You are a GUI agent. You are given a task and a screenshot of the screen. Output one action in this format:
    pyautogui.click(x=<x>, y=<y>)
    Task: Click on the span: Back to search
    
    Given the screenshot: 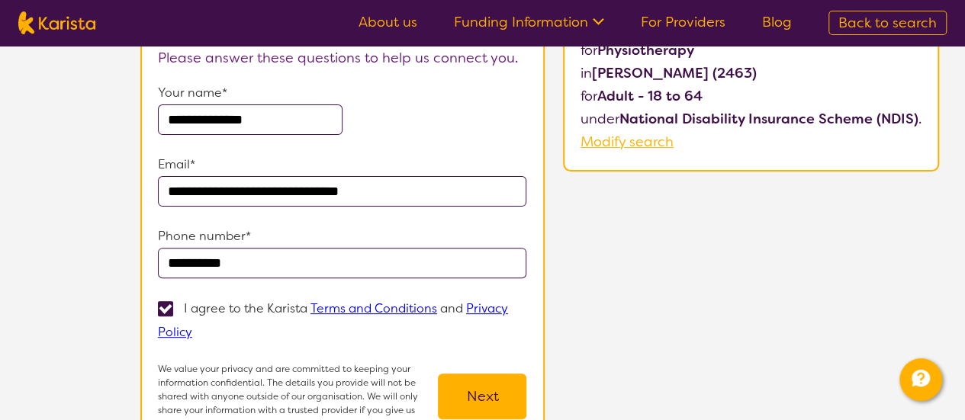 What is the action you would take?
    pyautogui.click(x=887, y=23)
    